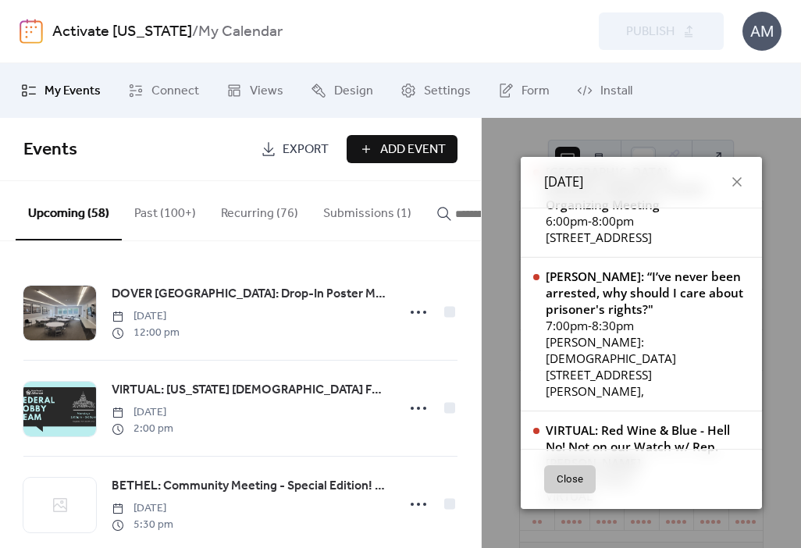  What do you see at coordinates (613, 221) in the screenshot?
I see `span: 8:00pm` at bounding box center [613, 221].